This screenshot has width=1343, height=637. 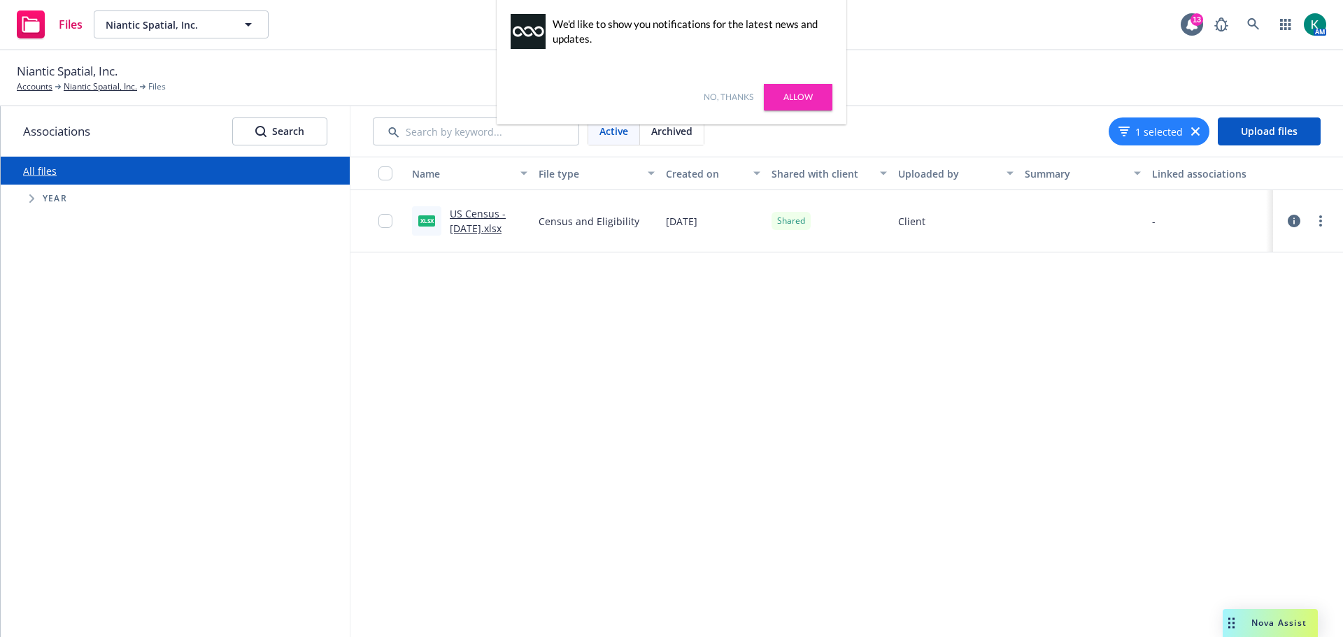 What do you see at coordinates (1151, 131) in the screenshot?
I see `button: 1 selected` at bounding box center [1151, 131].